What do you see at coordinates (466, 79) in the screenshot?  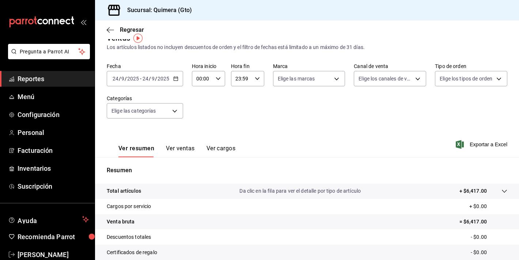 I see `span: Elige los tipos de orden` at bounding box center [466, 79].